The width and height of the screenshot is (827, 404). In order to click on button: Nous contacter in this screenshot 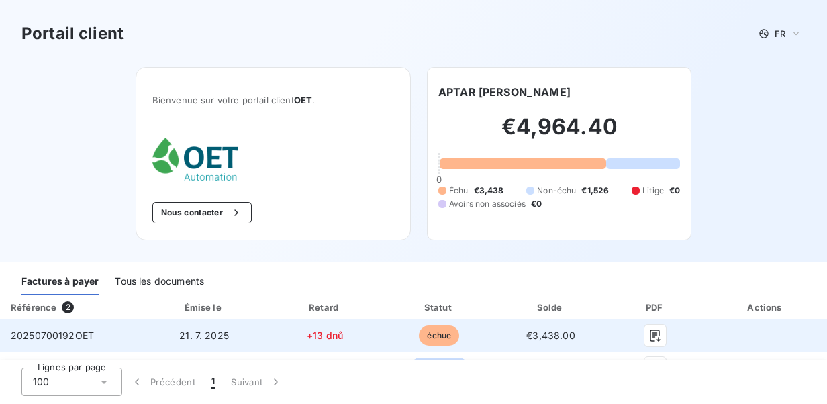, I will do `click(202, 213)`.